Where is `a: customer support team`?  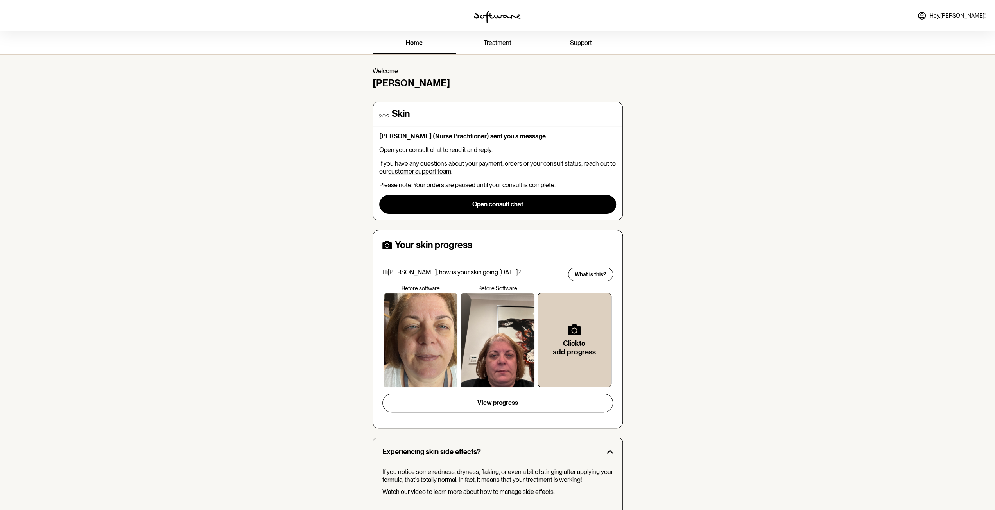 a: customer support team is located at coordinates (420, 171).